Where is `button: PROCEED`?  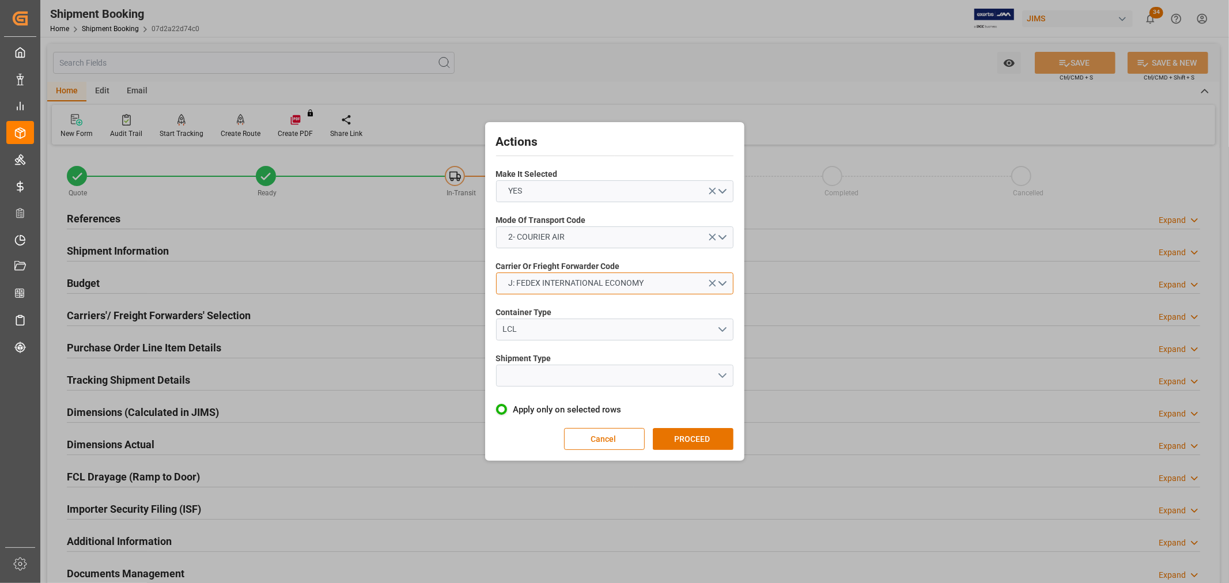 button: PROCEED is located at coordinates (693, 439).